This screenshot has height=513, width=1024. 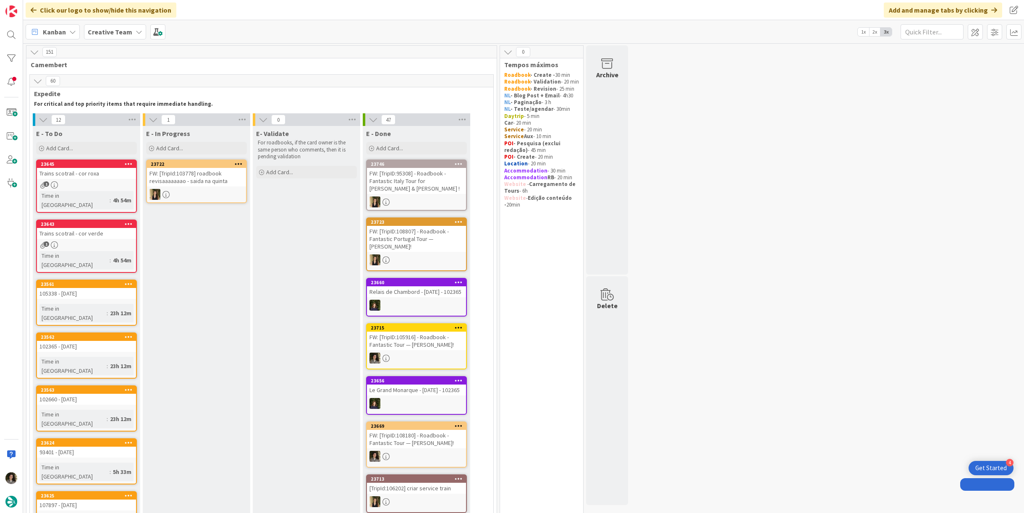 What do you see at coordinates (170, 148) in the screenshot?
I see `span: Add Card...` at bounding box center [170, 148].